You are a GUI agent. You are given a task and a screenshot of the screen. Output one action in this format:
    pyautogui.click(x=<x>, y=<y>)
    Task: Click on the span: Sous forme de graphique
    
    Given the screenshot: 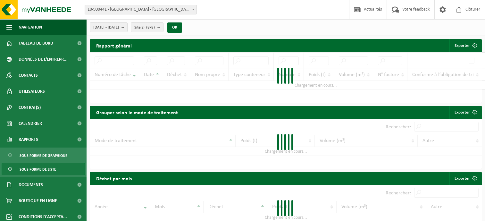 What is the action you would take?
    pyautogui.click(x=43, y=155)
    